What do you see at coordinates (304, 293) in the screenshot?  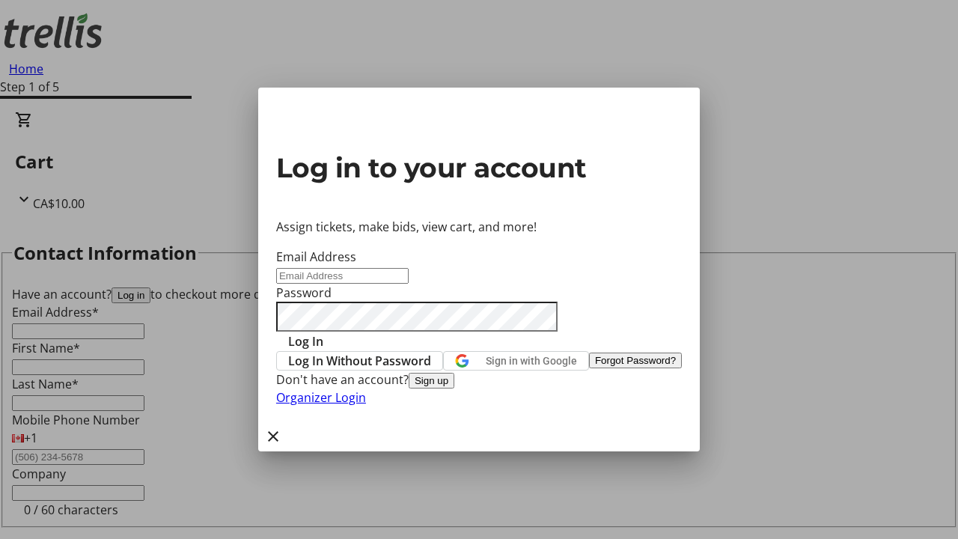 I see `label: Password` at bounding box center [304, 293].